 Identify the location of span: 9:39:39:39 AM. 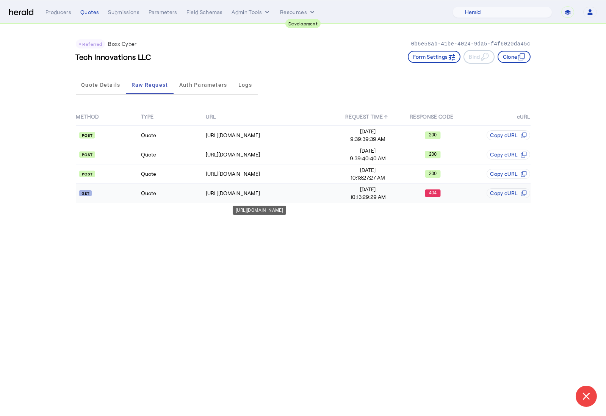
(367, 139).